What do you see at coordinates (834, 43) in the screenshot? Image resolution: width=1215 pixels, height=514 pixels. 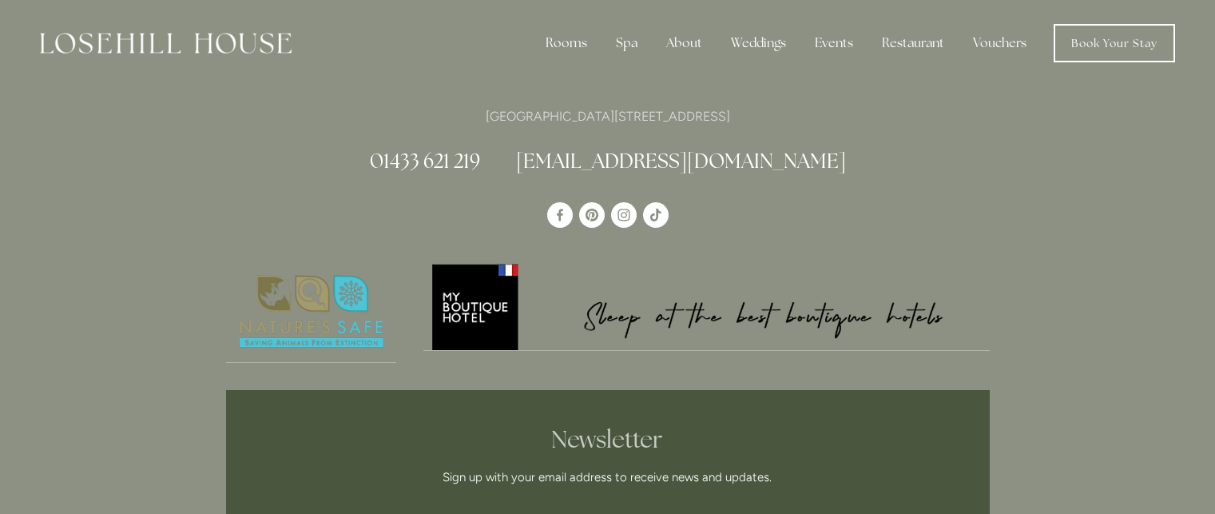 I see `div: Events` at bounding box center [834, 43].